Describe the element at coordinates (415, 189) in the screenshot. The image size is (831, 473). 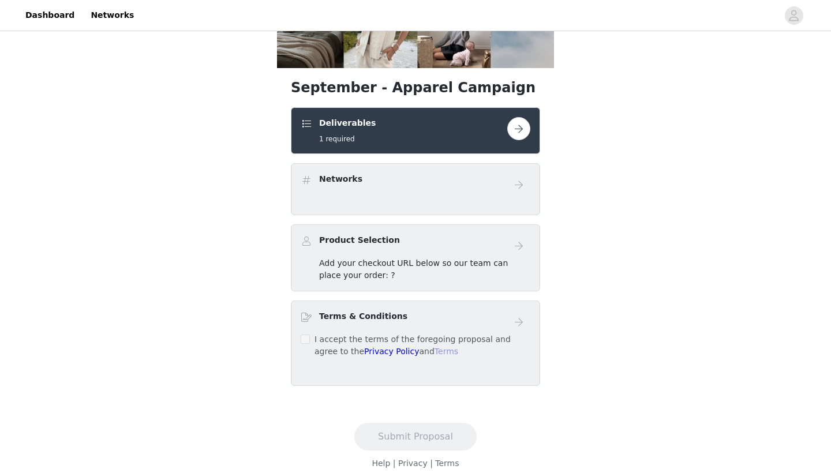
I see `div: Networks` at that location.